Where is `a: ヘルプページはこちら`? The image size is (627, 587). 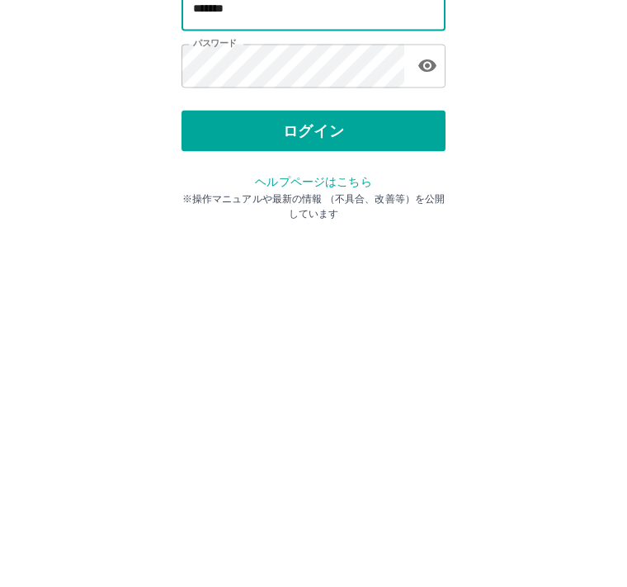
a: ヘルプページはこちら is located at coordinates (313, 357).